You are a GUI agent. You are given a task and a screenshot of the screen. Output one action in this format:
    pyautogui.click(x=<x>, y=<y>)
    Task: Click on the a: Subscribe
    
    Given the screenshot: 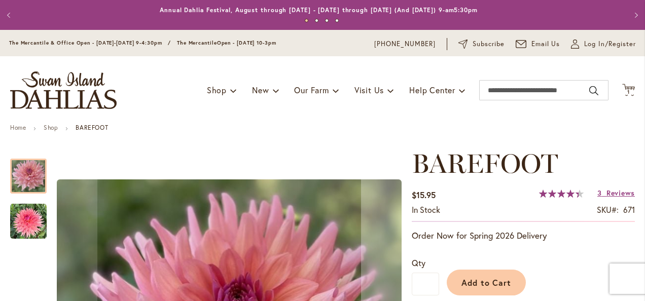 What is the action you would take?
    pyautogui.click(x=481, y=44)
    